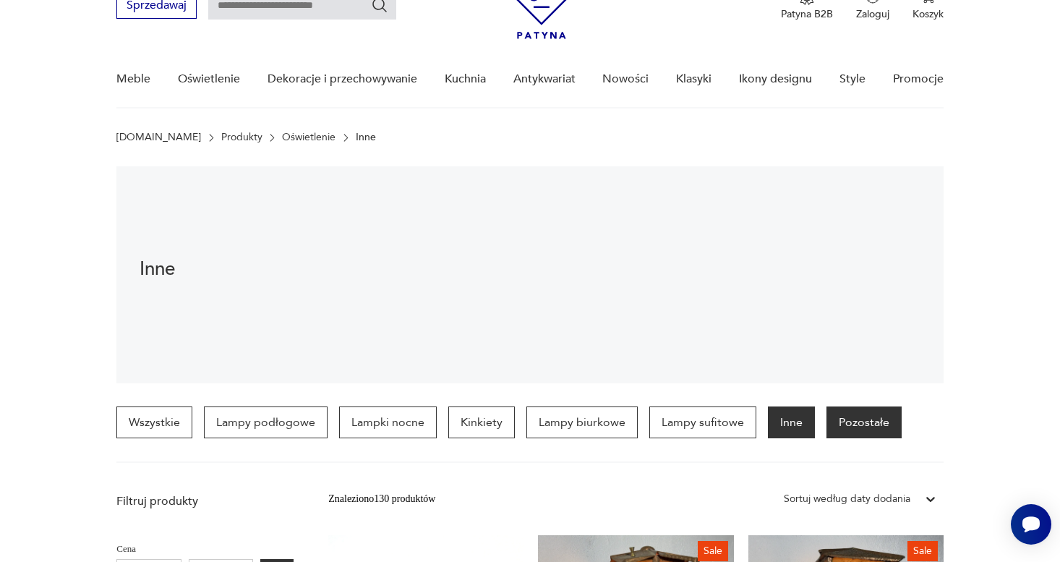 The image size is (1060, 562). What do you see at coordinates (465, 79) in the screenshot?
I see `a: Kuchnia` at bounding box center [465, 79].